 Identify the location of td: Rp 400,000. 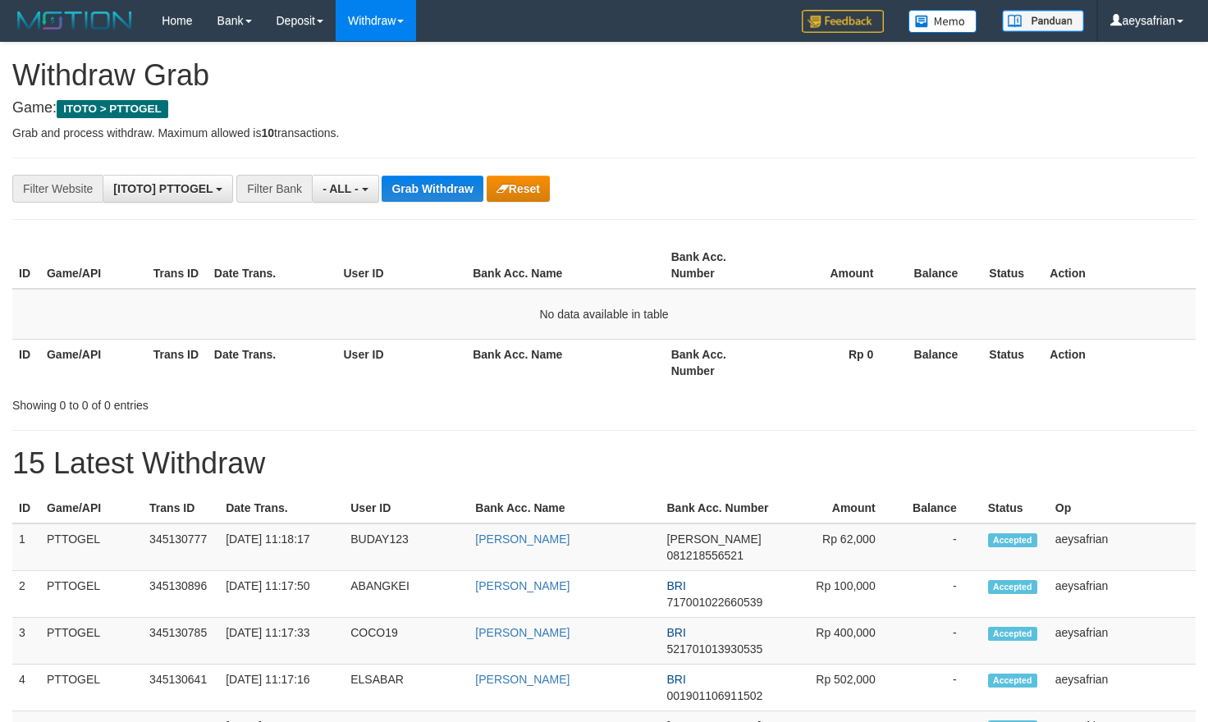
(839, 641).